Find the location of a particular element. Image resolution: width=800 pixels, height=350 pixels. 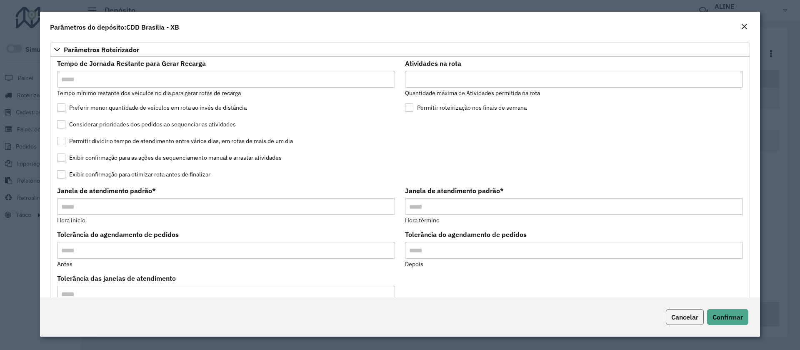

small: Quantidade máxima de Atividades permitida na rota is located at coordinates (473, 93).